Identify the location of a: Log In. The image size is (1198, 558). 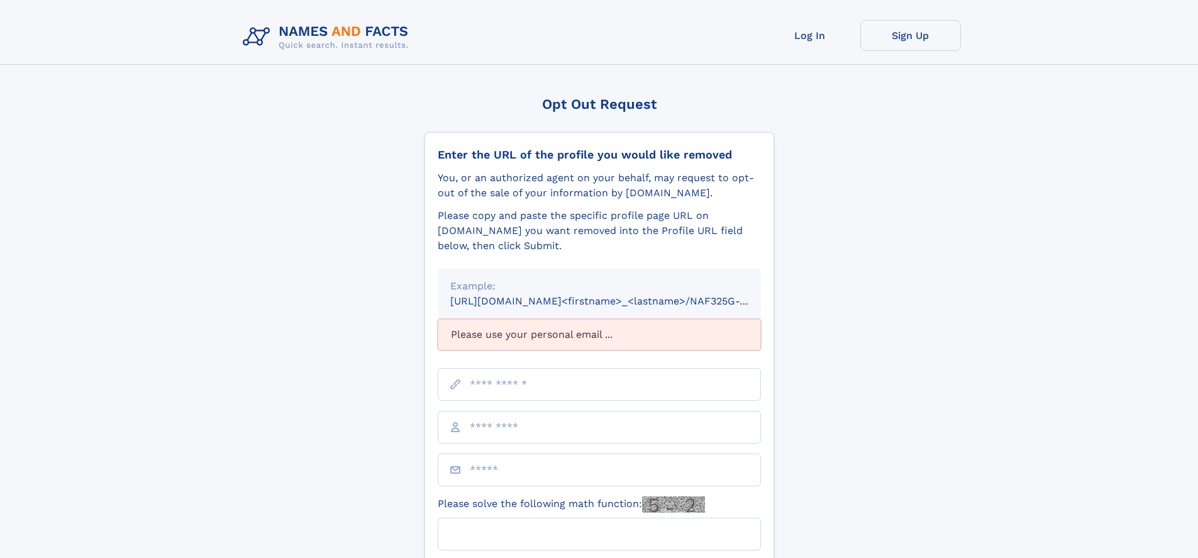
(810, 35).